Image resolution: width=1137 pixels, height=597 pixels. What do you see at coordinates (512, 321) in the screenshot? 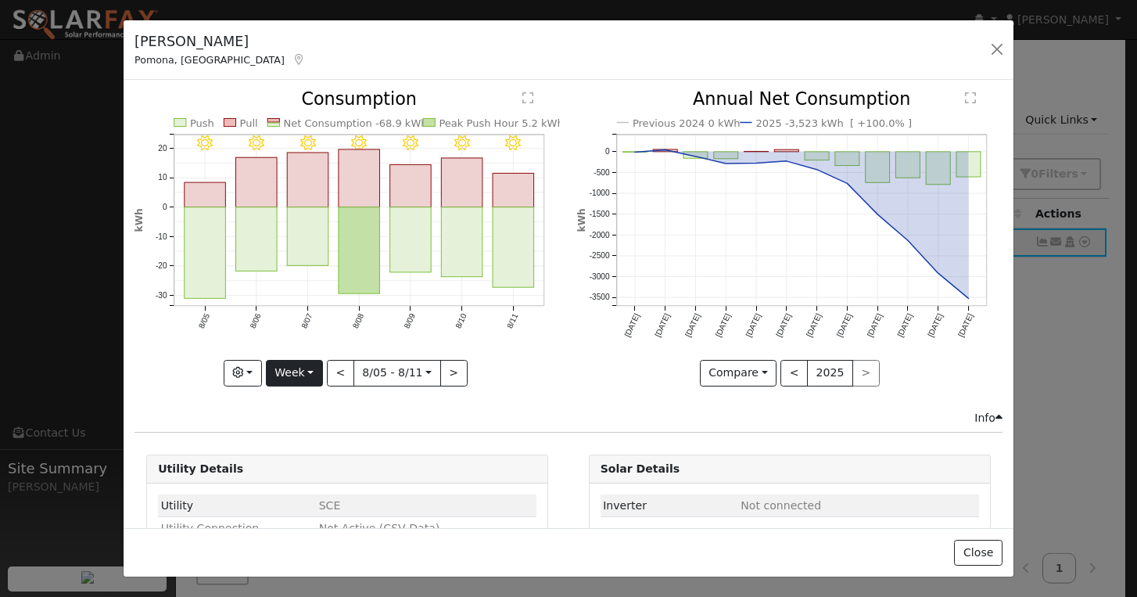
I see `text: 8/11` at bounding box center [512, 321].